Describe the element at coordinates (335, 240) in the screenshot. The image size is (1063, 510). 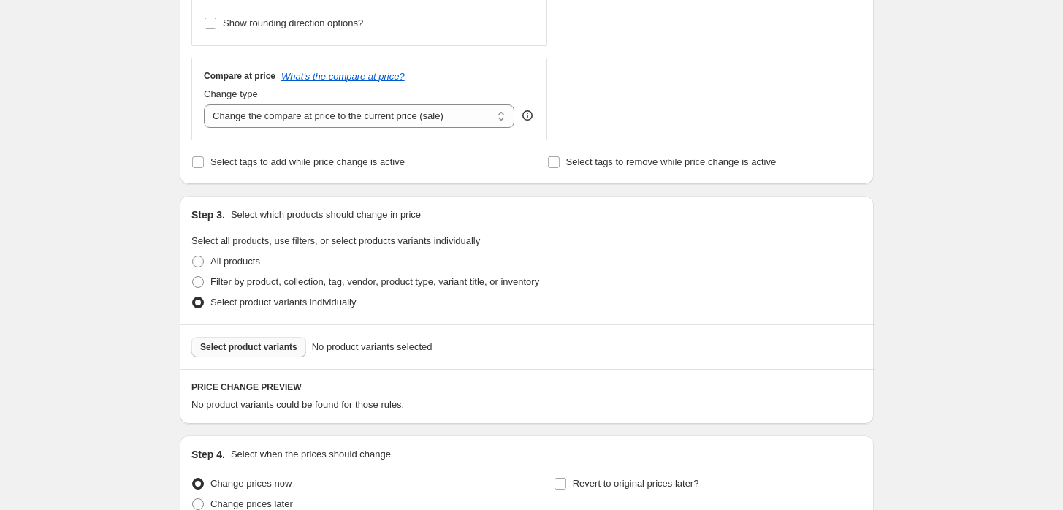
I see `span: Select all products, use filters, or select products variants individually` at that location.